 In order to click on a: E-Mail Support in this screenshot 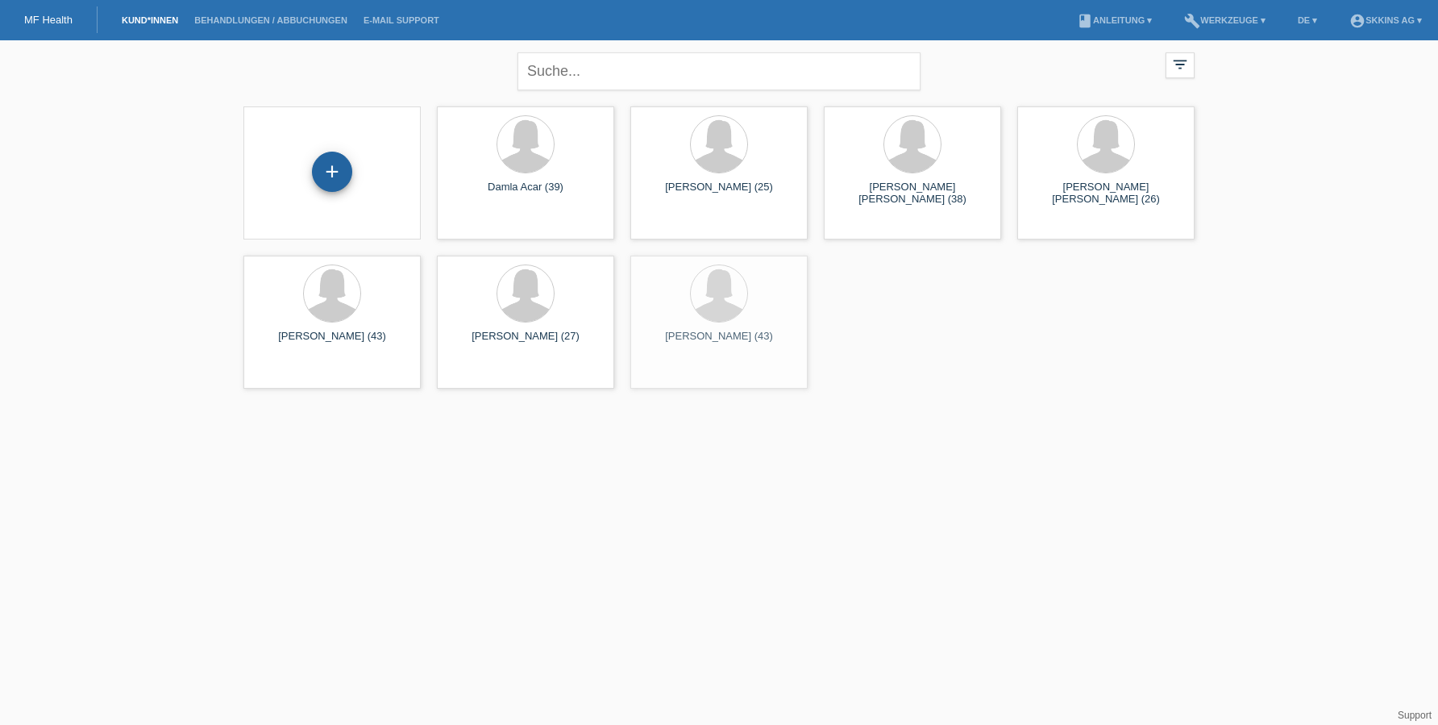, I will do `click(401, 20)`.